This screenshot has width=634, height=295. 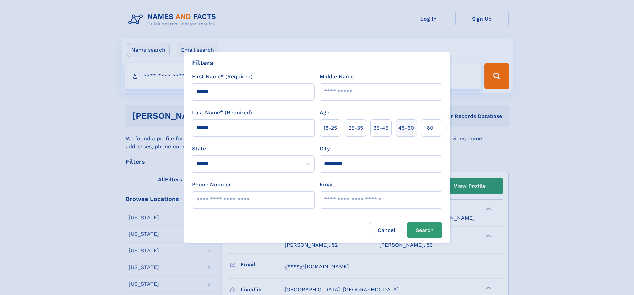 What do you see at coordinates (406, 128) in the screenshot?
I see `span: 45‑60` at bounding box center [406, 128].